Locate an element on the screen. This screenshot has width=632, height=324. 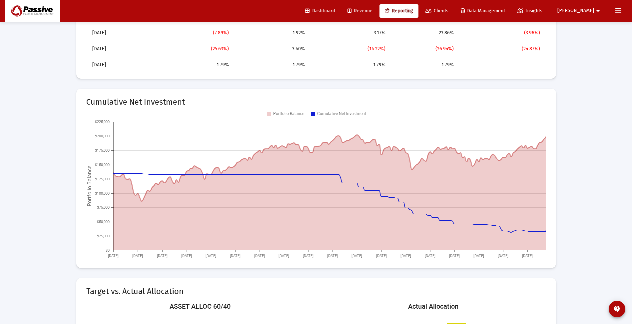
text: $225,000 is located at coordinates (102, 122).